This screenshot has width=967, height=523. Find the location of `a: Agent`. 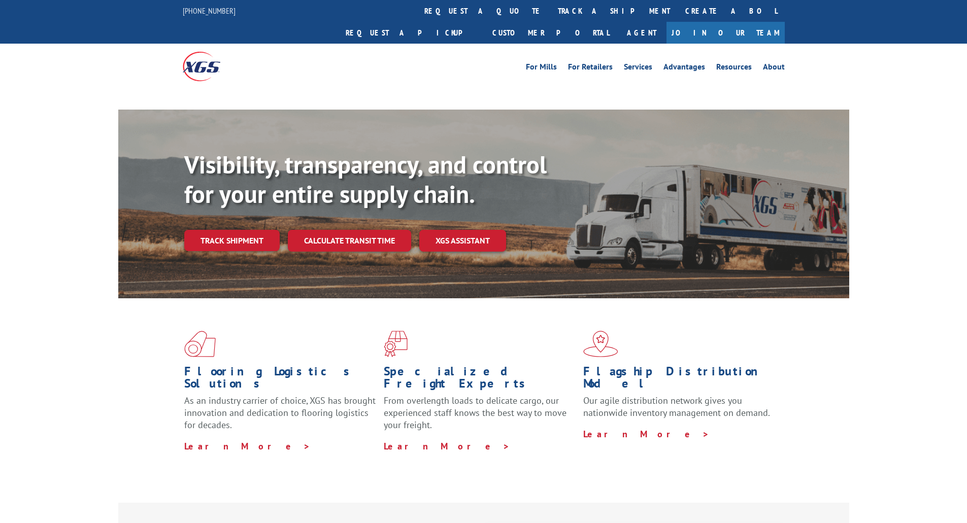

a: Agent is located at coordinates (642, 32).